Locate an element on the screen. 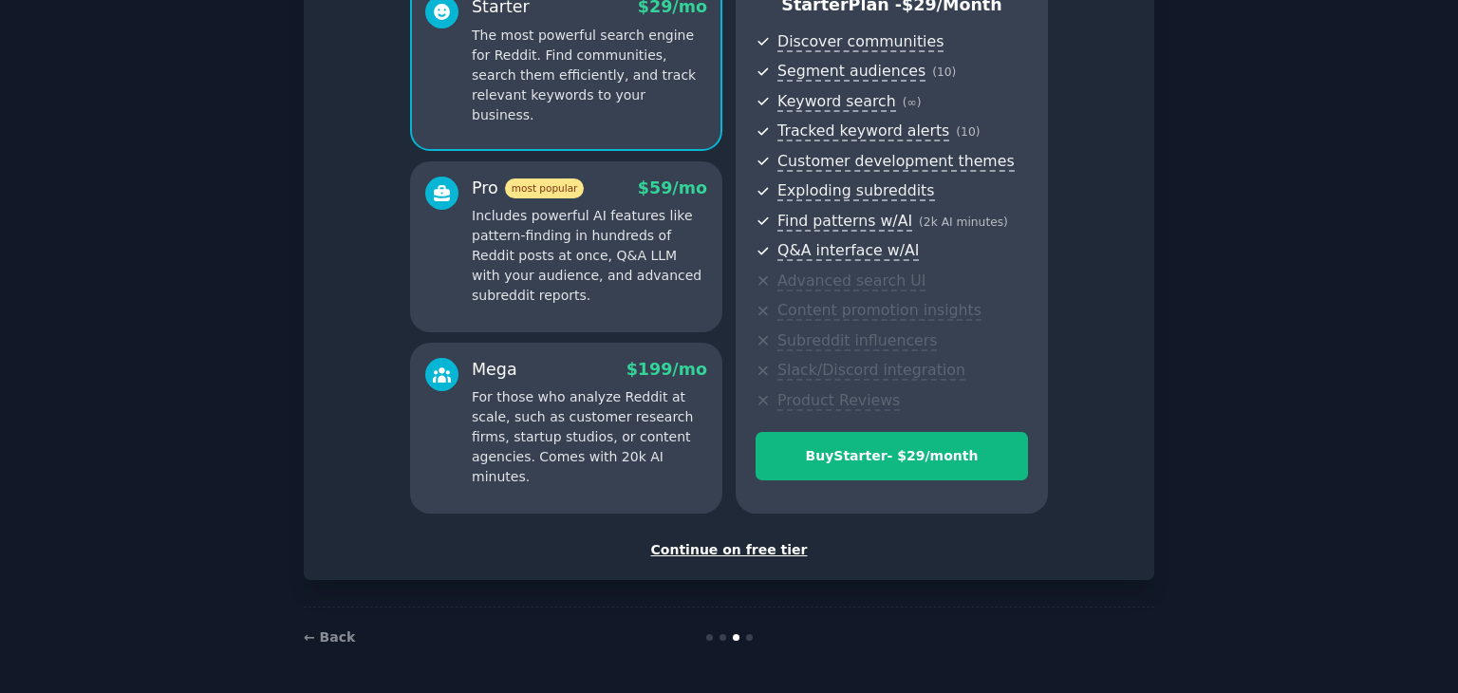  p: The most powerful search engine for Reddit. Find communities, search them efficiently, and track ... is located at coordinates (589, 75).